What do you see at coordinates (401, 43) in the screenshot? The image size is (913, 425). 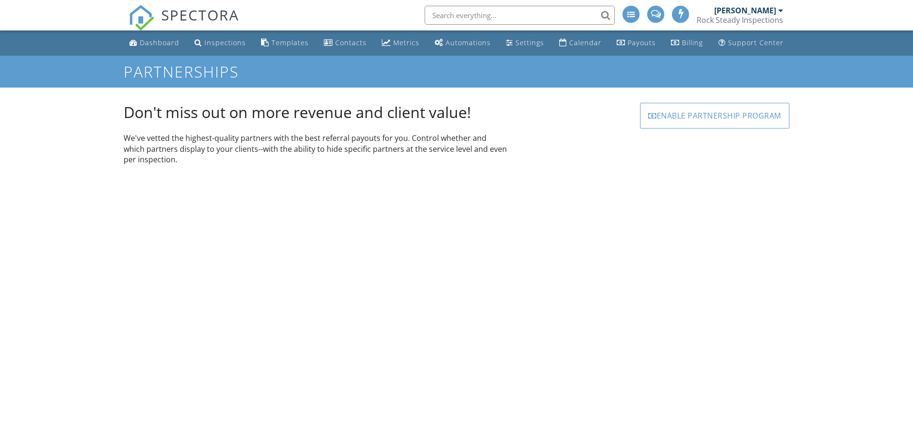 I see `a: Metrics` at bounding box center [401, 43].